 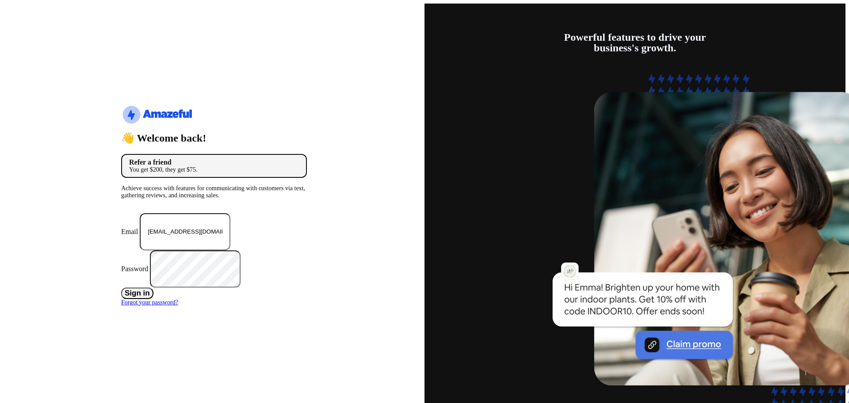 I want to click on label: Email, so click(x=130, y=231).